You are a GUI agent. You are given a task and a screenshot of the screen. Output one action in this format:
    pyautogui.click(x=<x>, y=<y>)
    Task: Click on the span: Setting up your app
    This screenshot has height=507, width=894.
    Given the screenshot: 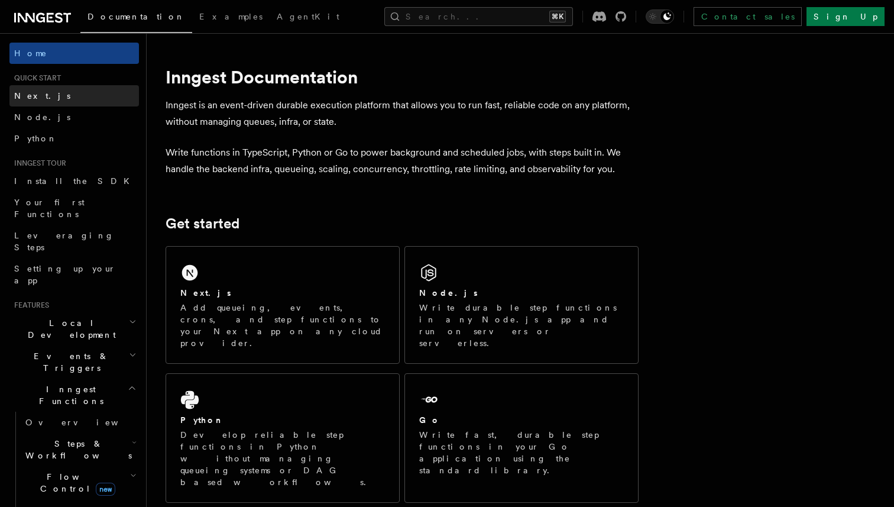 What is the action you would take?
    pyautogui.click(x=65, y=274)
    